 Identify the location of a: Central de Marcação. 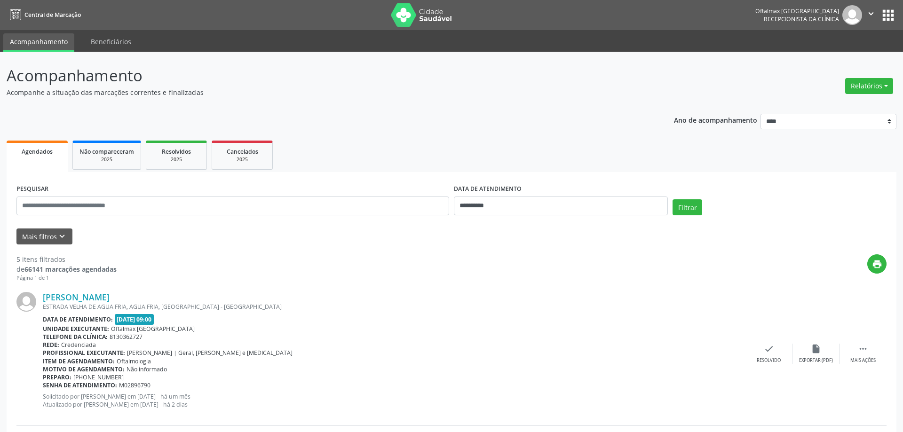
(44, 15).